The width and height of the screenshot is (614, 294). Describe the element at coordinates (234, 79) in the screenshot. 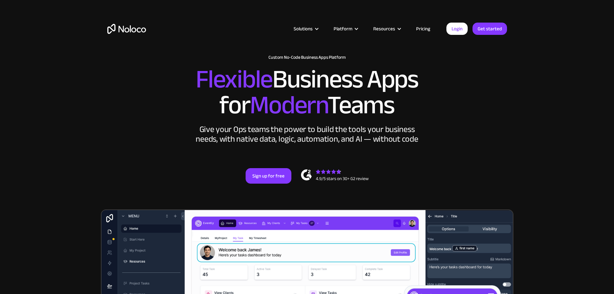

I see `span: Flexible` at that location.